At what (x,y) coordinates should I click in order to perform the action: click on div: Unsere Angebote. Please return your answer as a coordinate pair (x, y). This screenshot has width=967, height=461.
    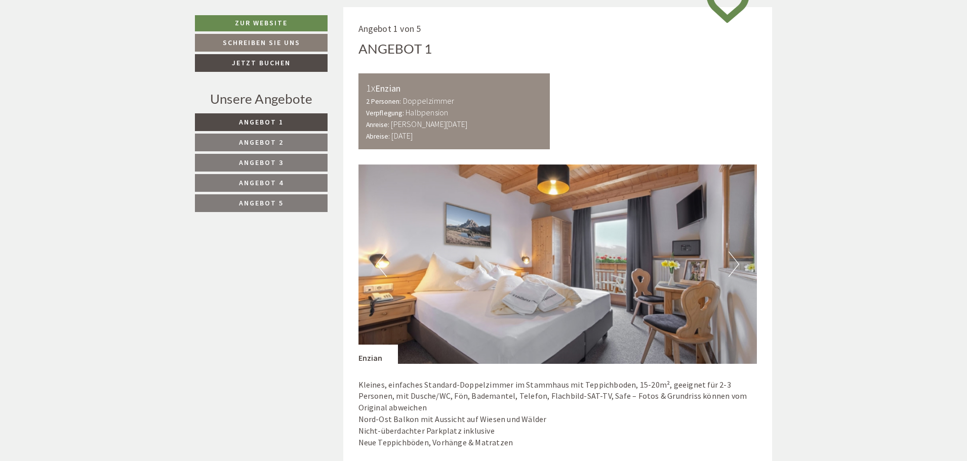
    Looking at the image, I should click on (261, 99).